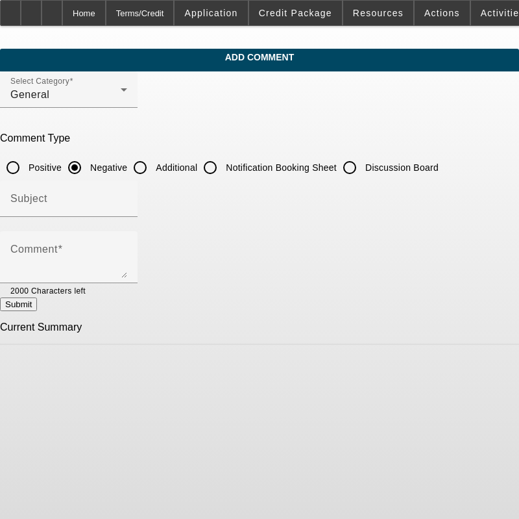 The width and height of the screenshot is (519, 519). Describe the element at coordinates (260, 57) in the screenshot. I see `span: Add Comment` at that location.